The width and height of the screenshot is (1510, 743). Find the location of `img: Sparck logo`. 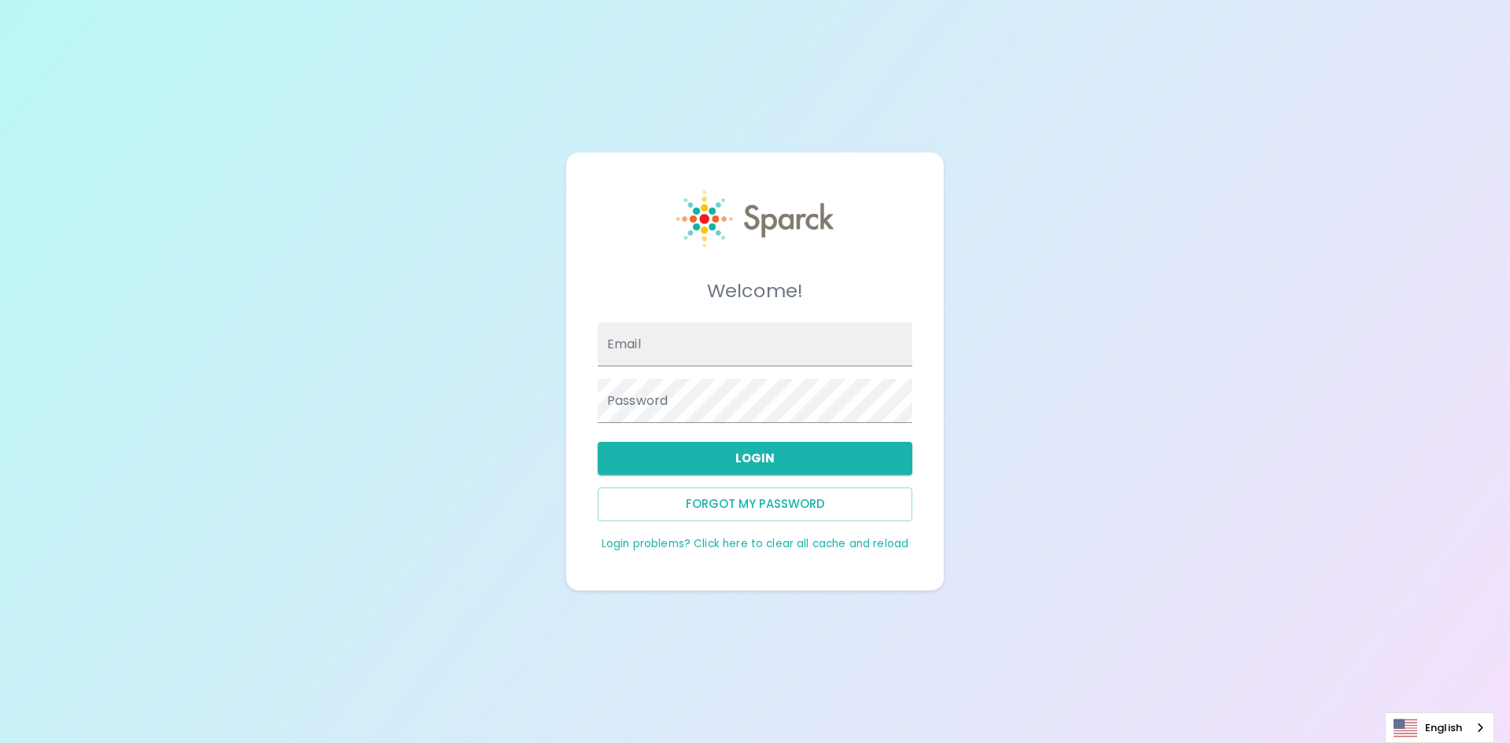

img: Sparck logo is located at coordinates (755, 219).